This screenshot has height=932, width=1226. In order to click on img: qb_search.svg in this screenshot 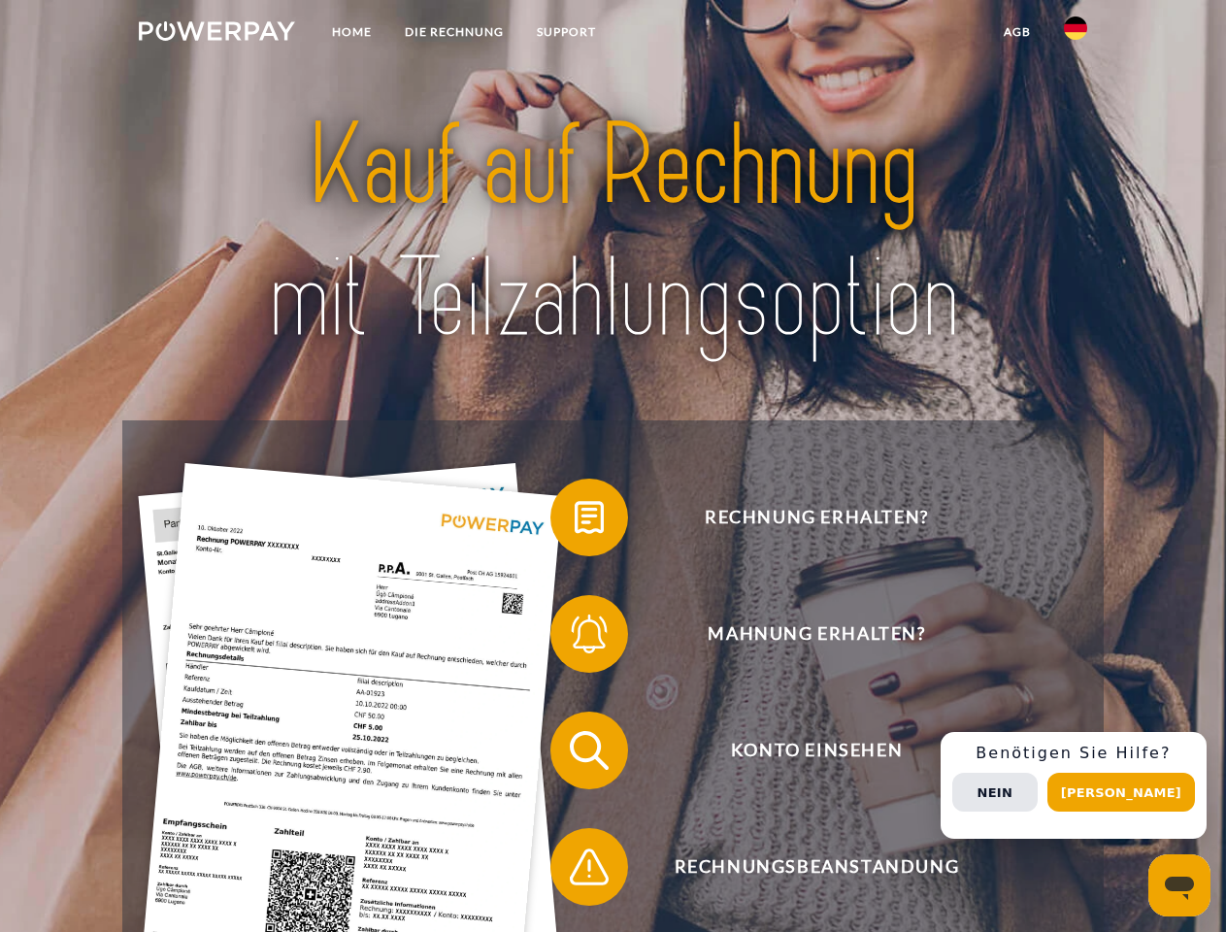, I will do `click(589, 750)`.